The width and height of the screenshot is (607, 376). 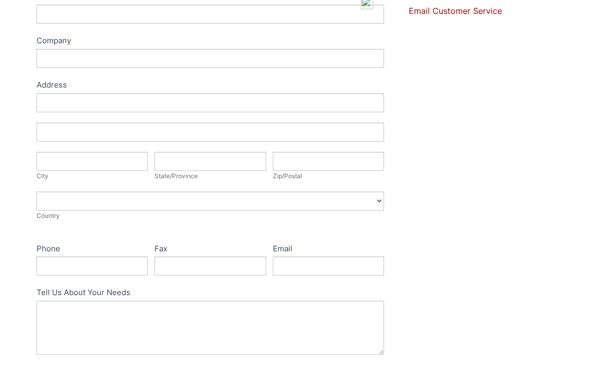 What do you see at coordinates (329, 249) in the screenshot?
I see `label: Email` at bounding box center [329, 249].